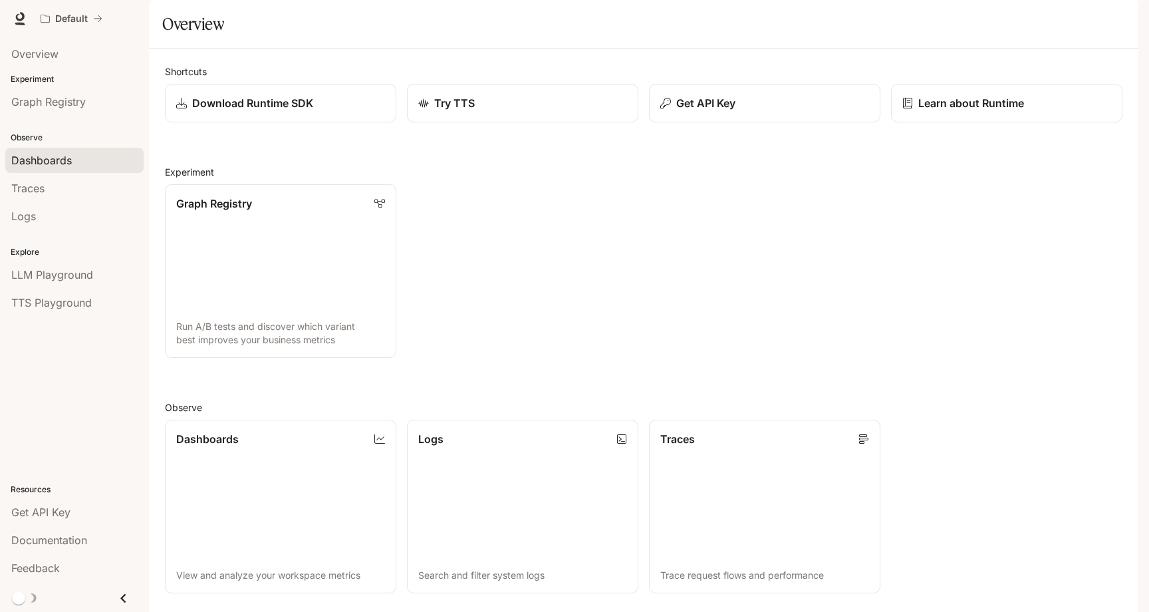 Image resolution: width=1149 pixels, height=612 pixels. What do you see at coordinates (523, 103) in the screenshot?
I see `a: Try TTS` at bounding box center [523, 103].